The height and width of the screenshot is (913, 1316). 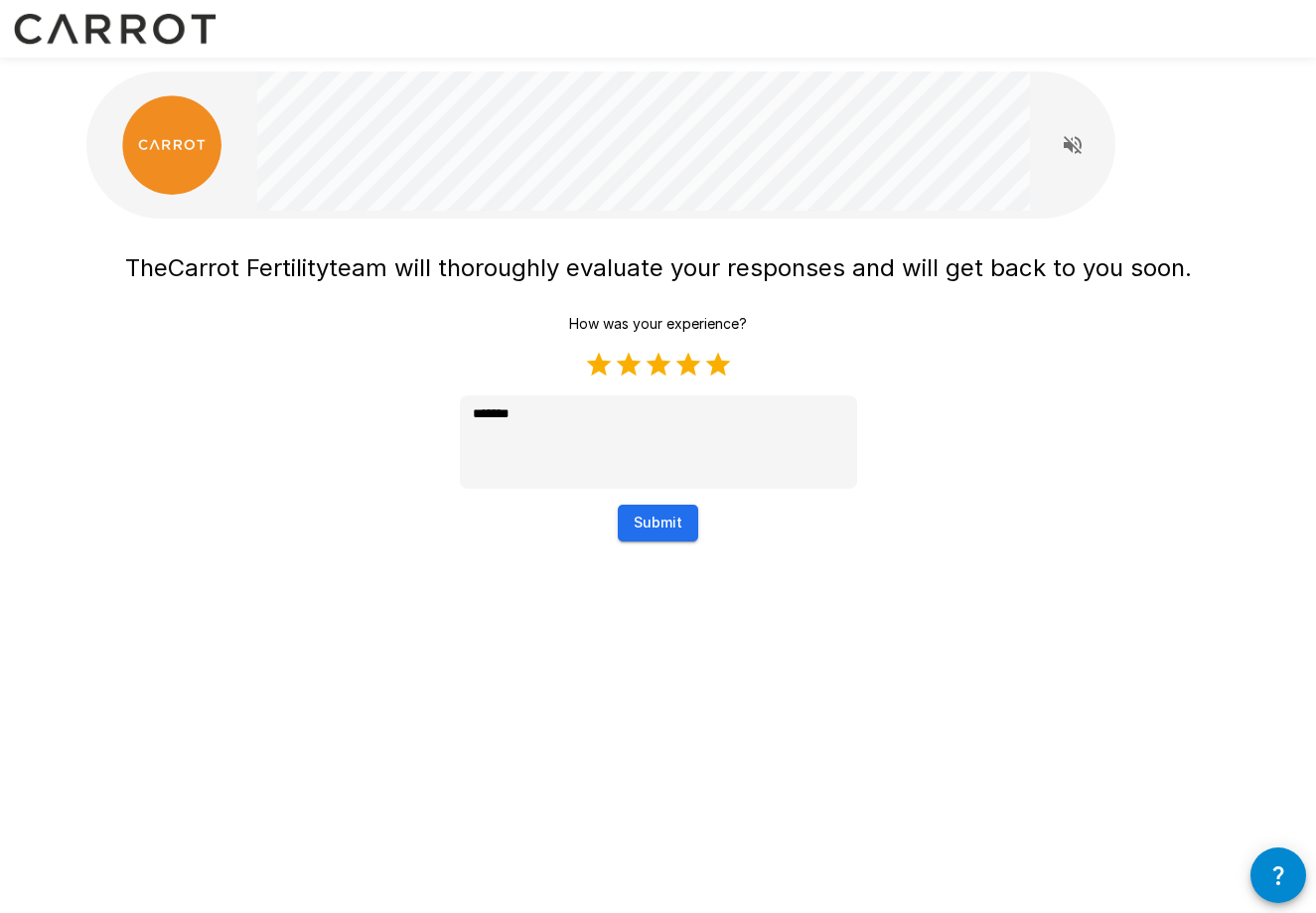 I want to click on span: Carrot Fertility, so click(x=248, y=267).